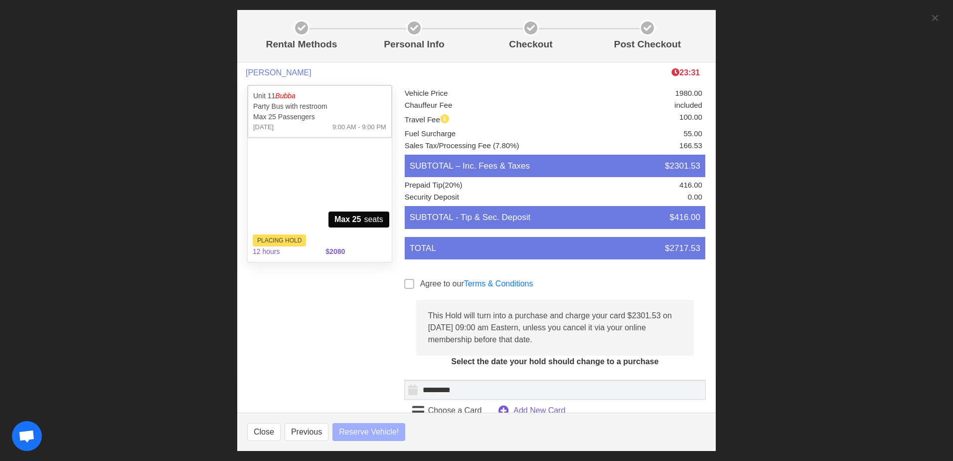  I want to click on li: 1980.00, so click(632, 94).